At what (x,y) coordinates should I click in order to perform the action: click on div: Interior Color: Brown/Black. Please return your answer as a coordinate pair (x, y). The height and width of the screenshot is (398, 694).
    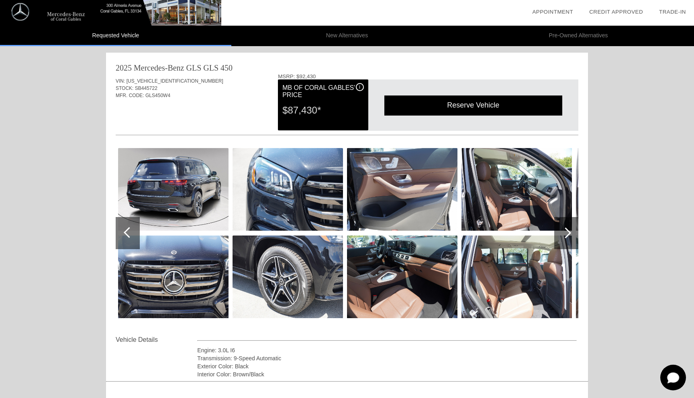
    Looking at the image, I should click on (387, 375).